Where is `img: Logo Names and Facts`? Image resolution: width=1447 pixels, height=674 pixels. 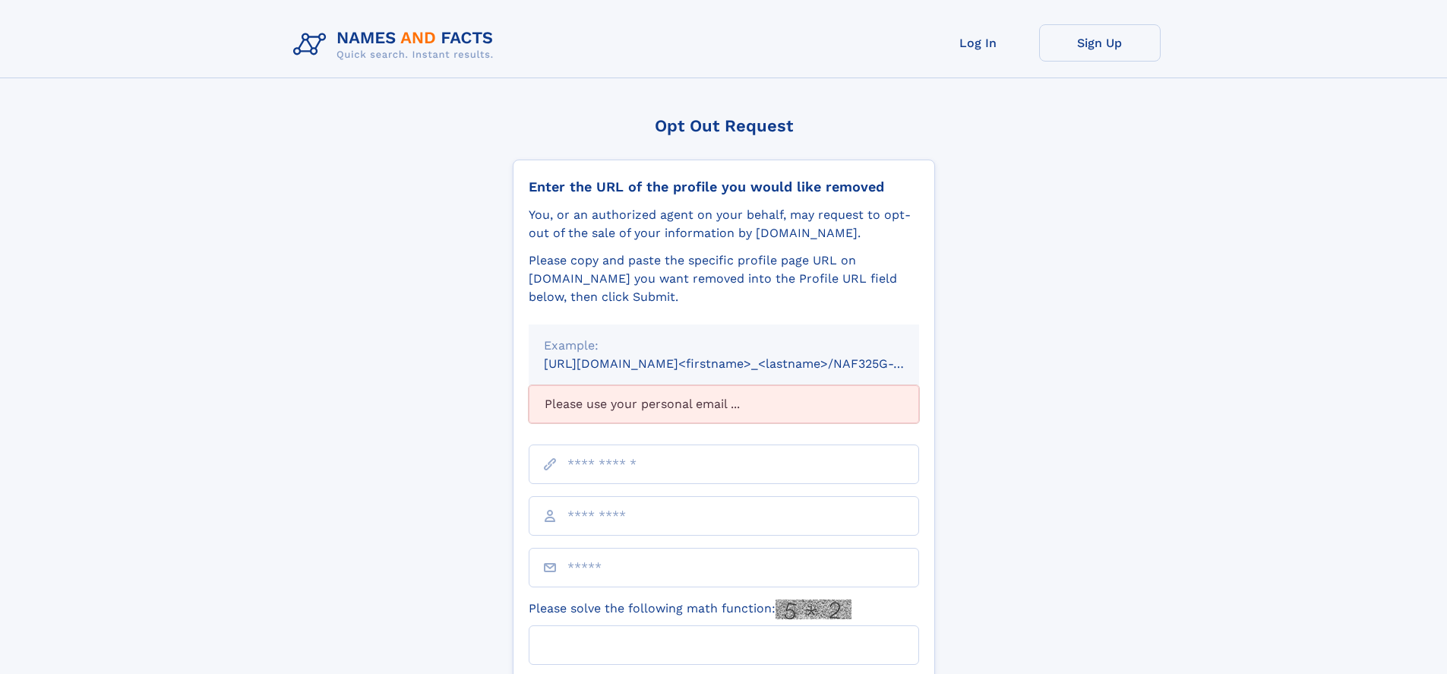
img: Logo Names and Facts is located at coordinates (397, 45).